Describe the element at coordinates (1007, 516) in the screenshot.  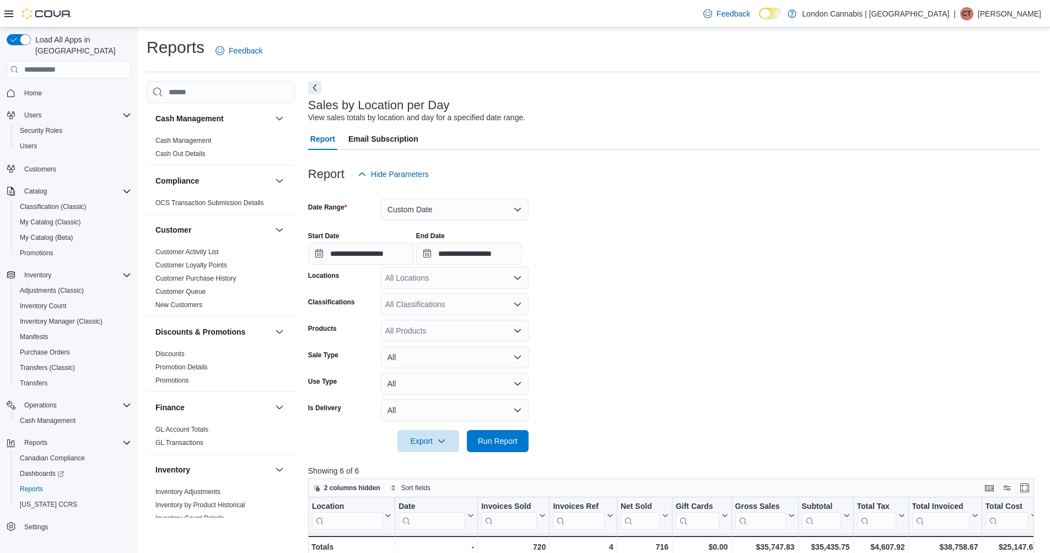
I see `div: Total Cost` at that location.